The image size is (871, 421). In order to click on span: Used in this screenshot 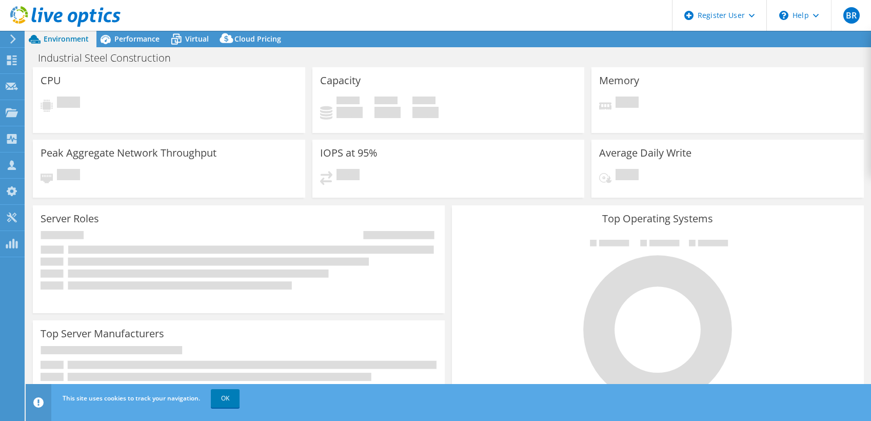, I will do `click(348, 102)`.